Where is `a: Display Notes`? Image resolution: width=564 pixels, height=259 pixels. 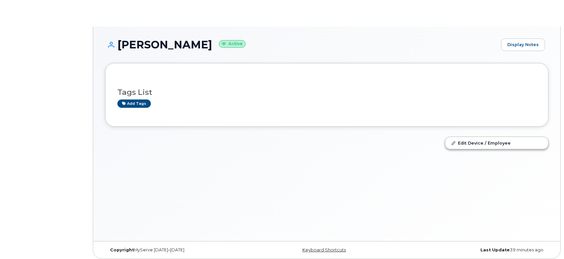 a: Display Notes is located at coordinates (523, 45).